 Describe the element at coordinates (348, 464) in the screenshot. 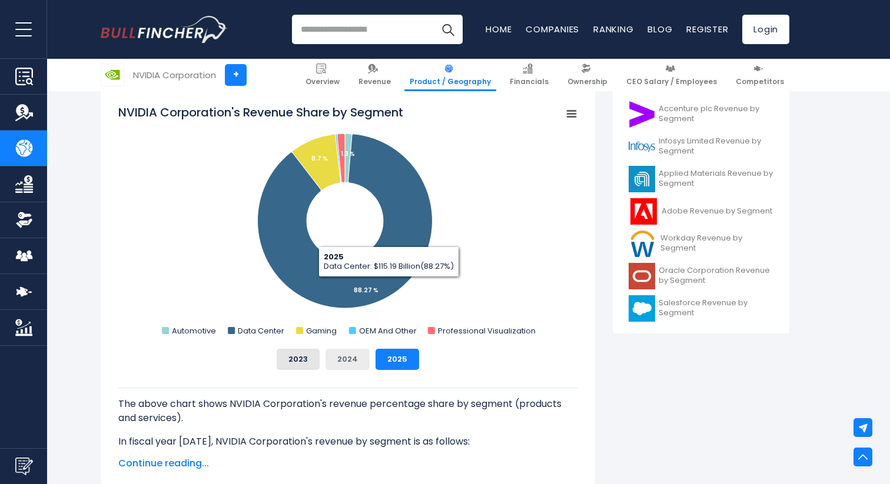

I see `span: Continue reading...` at that location.